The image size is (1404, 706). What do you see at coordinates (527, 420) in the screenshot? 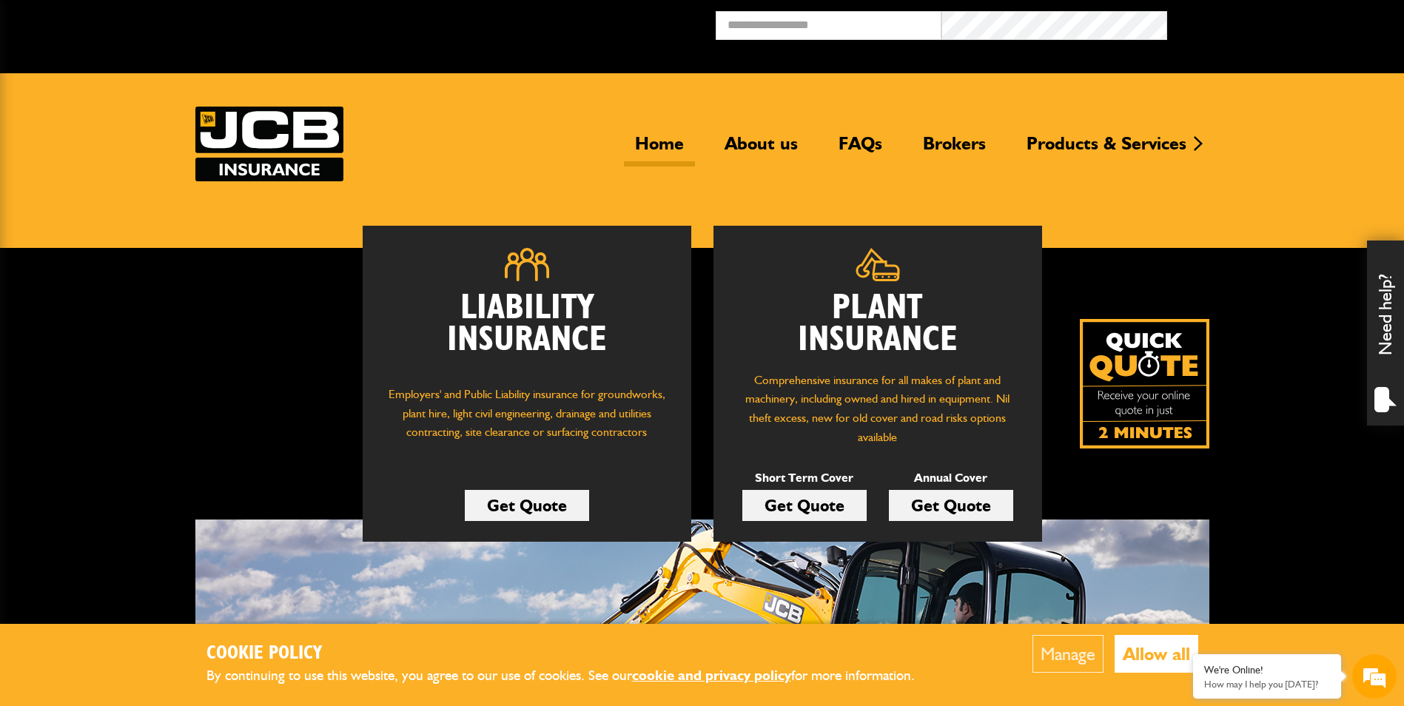
I see `p: Employers' and Public Liability insurance for groundworks, plant hire, light civil engineering, d...` at bounding box center [527, 420].